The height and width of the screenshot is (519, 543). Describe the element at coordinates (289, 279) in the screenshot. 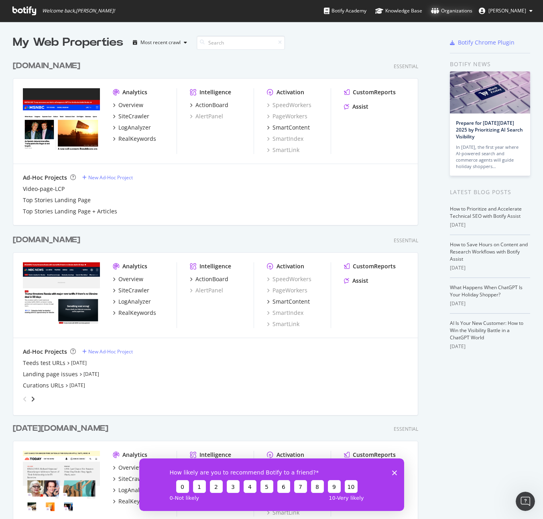

I see `a: SpeedWorkers` at that location.